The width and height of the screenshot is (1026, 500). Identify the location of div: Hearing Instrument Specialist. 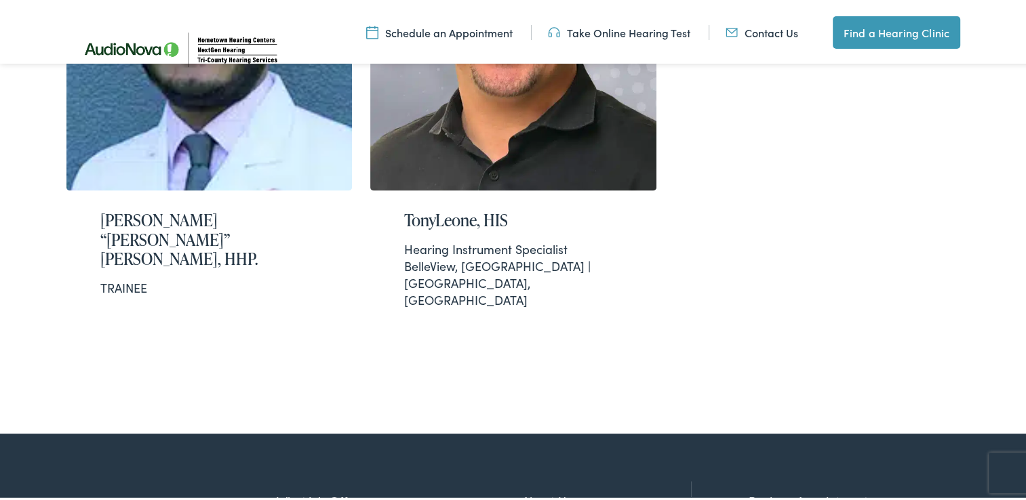
(513, 246).